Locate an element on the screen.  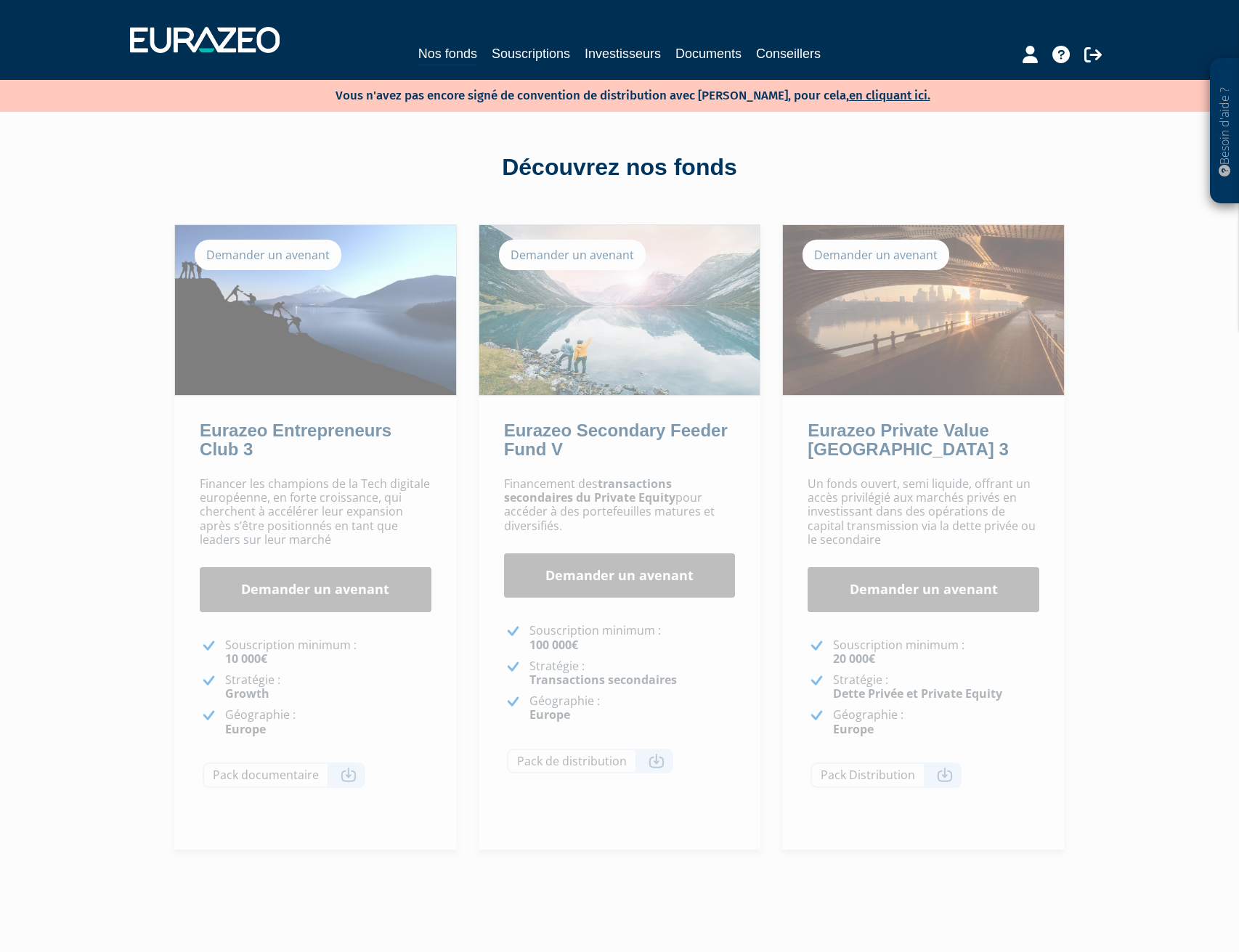
p: Financer les champions de la Tech digitale européenne, en forte croissance, qui cherchent à accél... is located at coordinates (315, 512).